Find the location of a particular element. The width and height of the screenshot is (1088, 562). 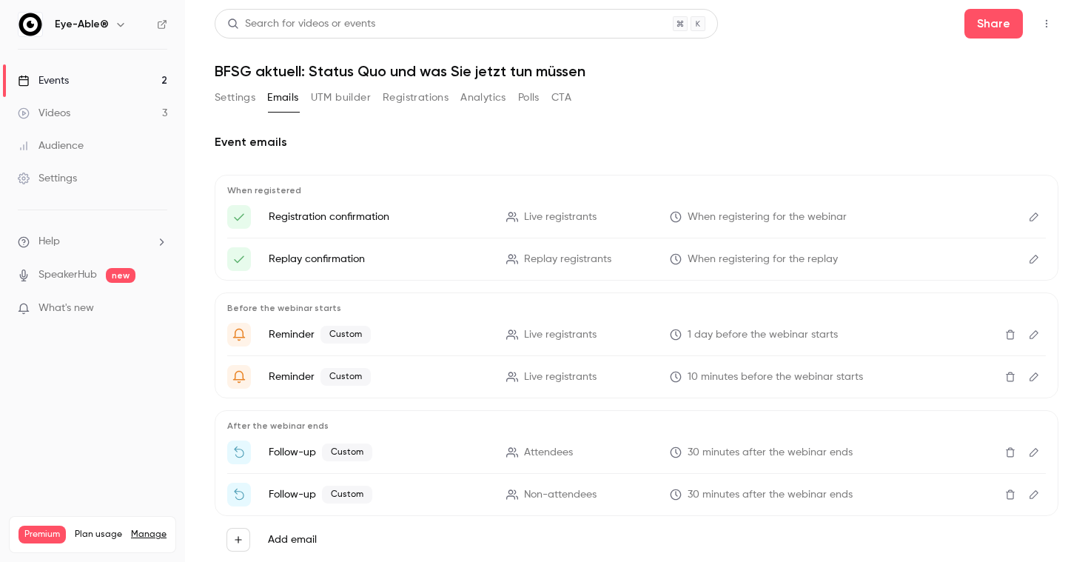

button: Settings is located at coordinates (235, 98).